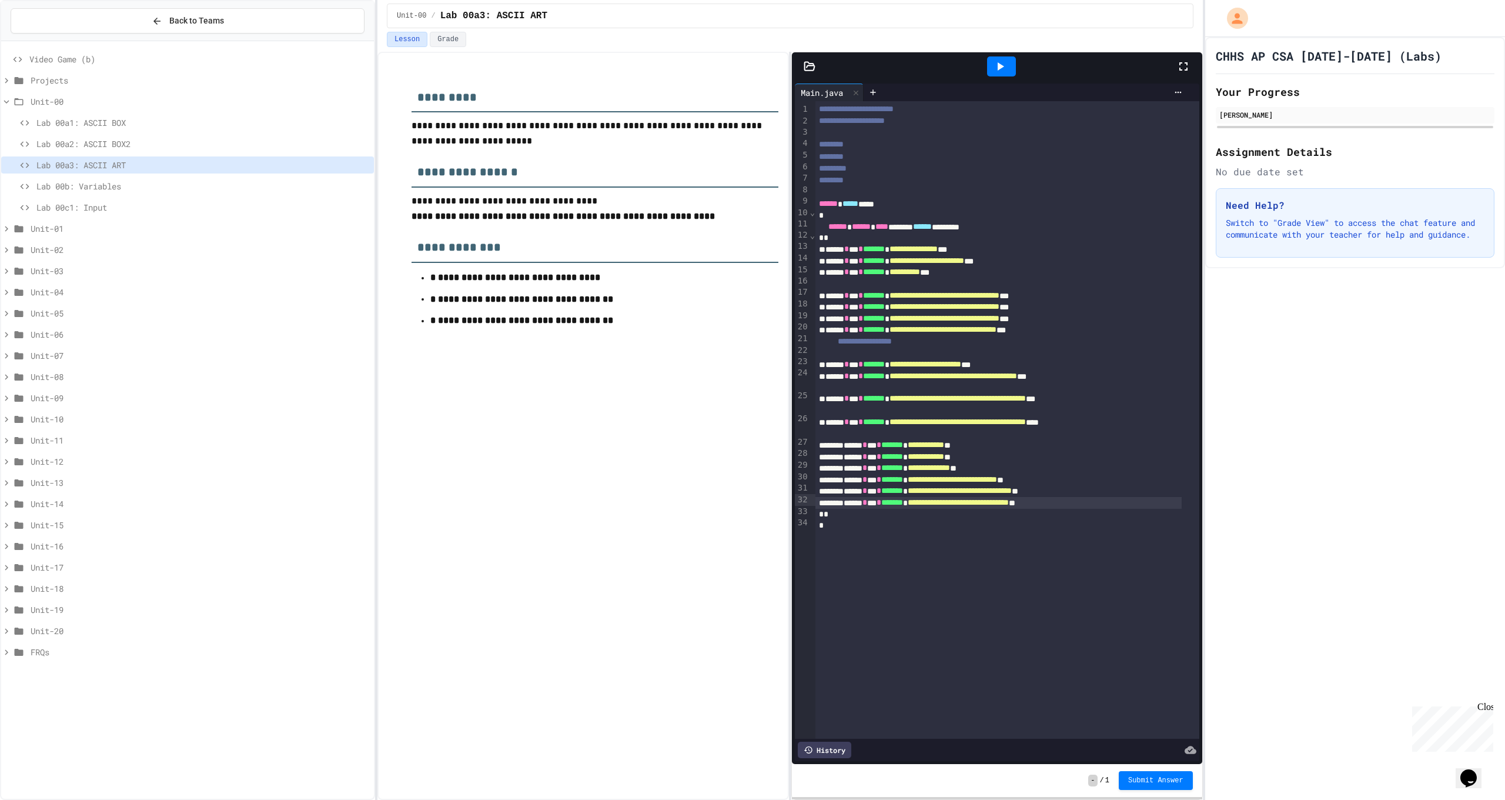 The width and height of the screenshot is (1505, 800). I want to click on span: Unit-04, so click(200, 292).